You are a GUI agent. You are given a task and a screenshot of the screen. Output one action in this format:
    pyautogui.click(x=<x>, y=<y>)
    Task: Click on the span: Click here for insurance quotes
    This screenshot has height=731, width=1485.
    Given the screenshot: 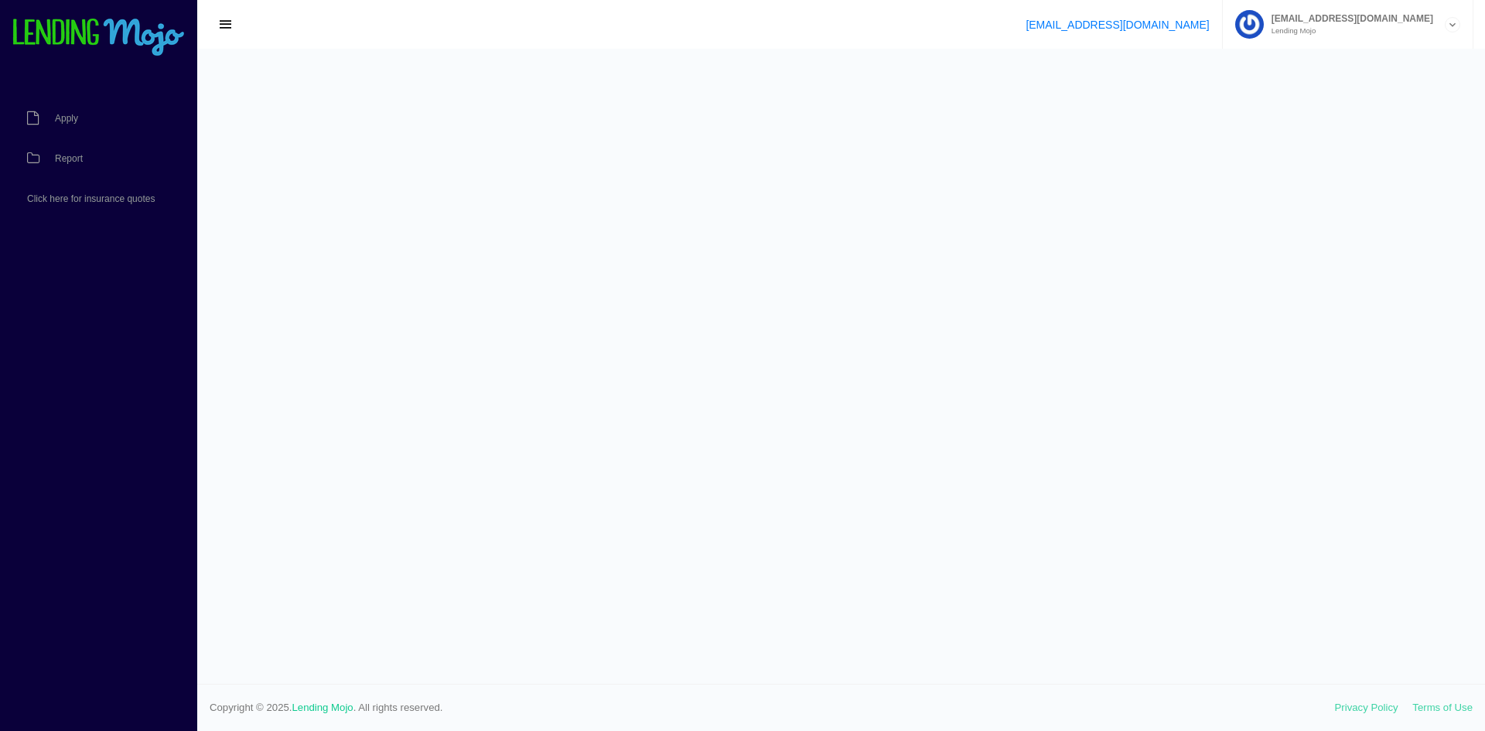 What is the action you would take?
    pyautogui.click(x=91, y=199)
    